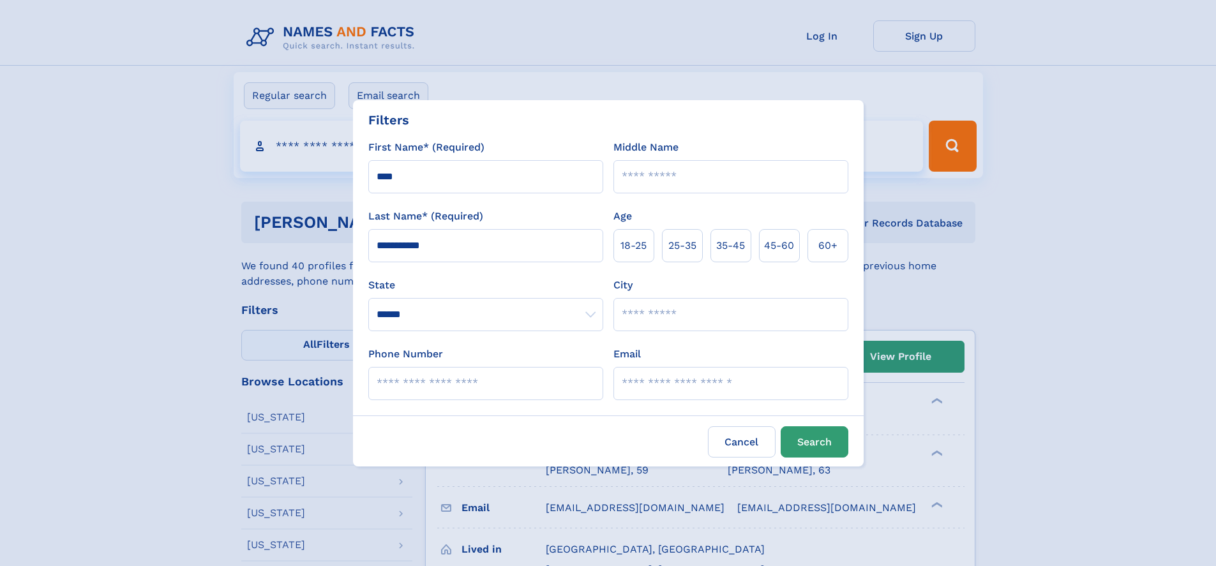 The image size is (1216, 566). What do you see at coordinates (623, 285) in the screenshot?
I see `label: City` at bounding box center [623, 285].